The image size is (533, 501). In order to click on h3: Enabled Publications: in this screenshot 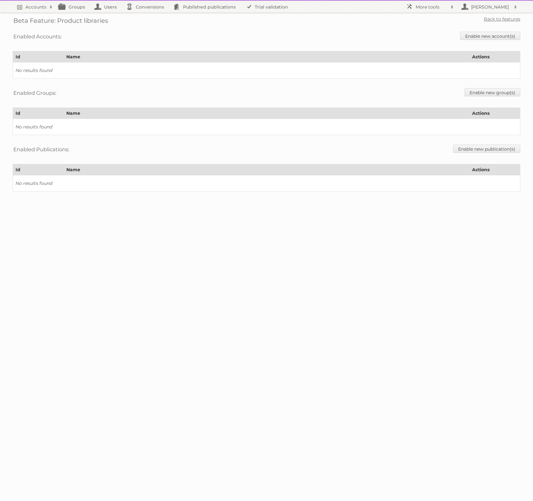, I will do `click(41, 149)`.